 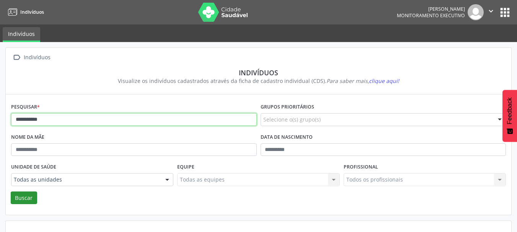 What do you see at coordinates (361, 167) in the screenshot?
I see `label: Profissional` at bounding box center [361, 167].